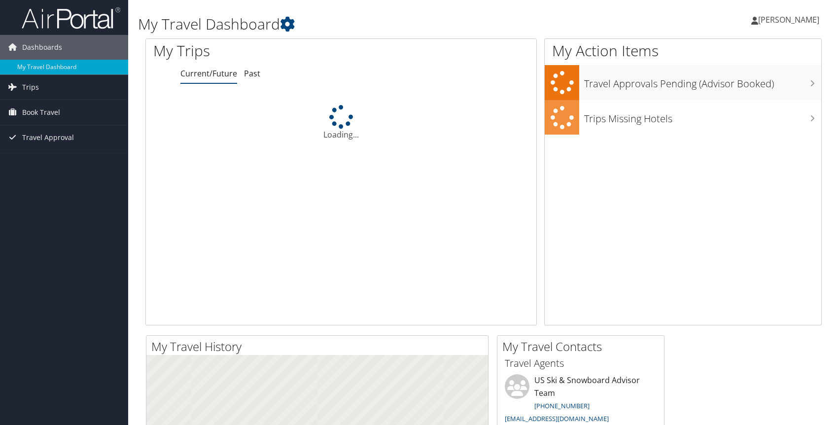 Image resolution: width=839 pixels, height=425 pixels. I want to click on h2: My Travel History, so click(319, 346).